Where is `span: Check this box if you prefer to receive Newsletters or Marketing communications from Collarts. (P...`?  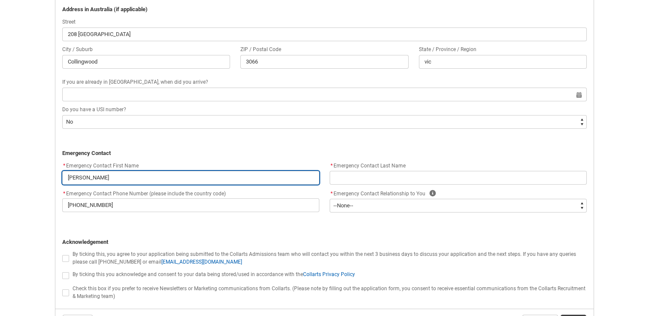 span: Check this box if you prefer to receive Newsletters or Marketing communications from Collarts. (P... is located at coordinates (329, 292).